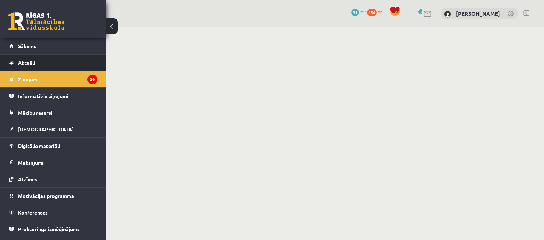 The width and height of the screenshot is (544, 240). Describe the element at coordinates (36, 21) in the screenshot. I see `a: Rīgas 1. Tālmācības vidusskola` at that location.